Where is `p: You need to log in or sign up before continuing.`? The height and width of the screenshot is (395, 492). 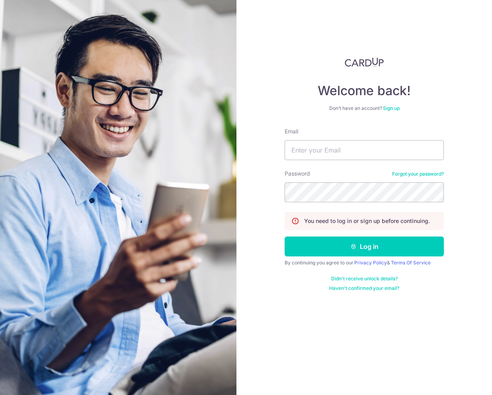
p: You need to log in or sign up before continuing. is located at coordinates (367, 221).